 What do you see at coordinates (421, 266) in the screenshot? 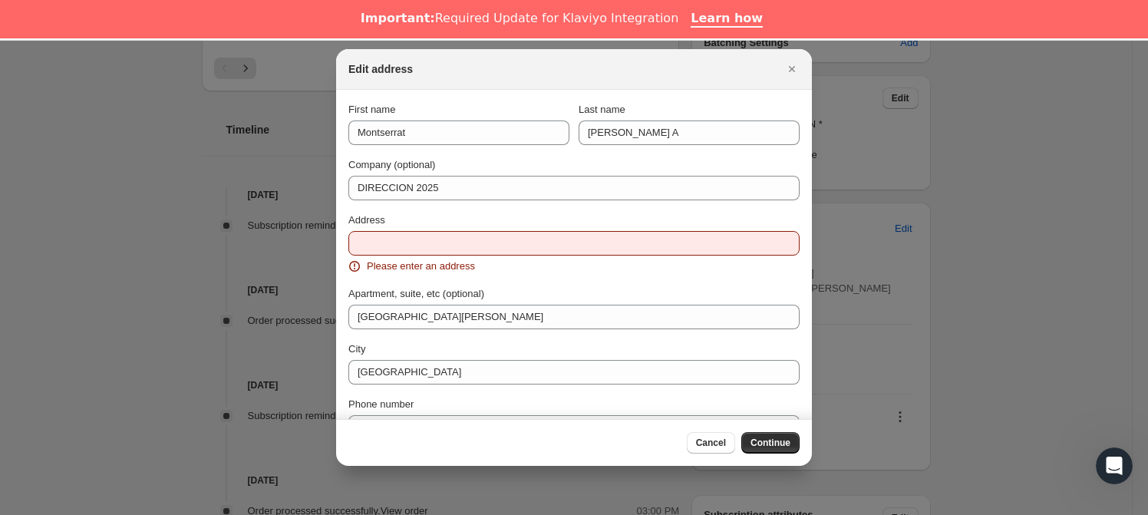
I see `span: Please enter an address` at bounding box center [421, 266].